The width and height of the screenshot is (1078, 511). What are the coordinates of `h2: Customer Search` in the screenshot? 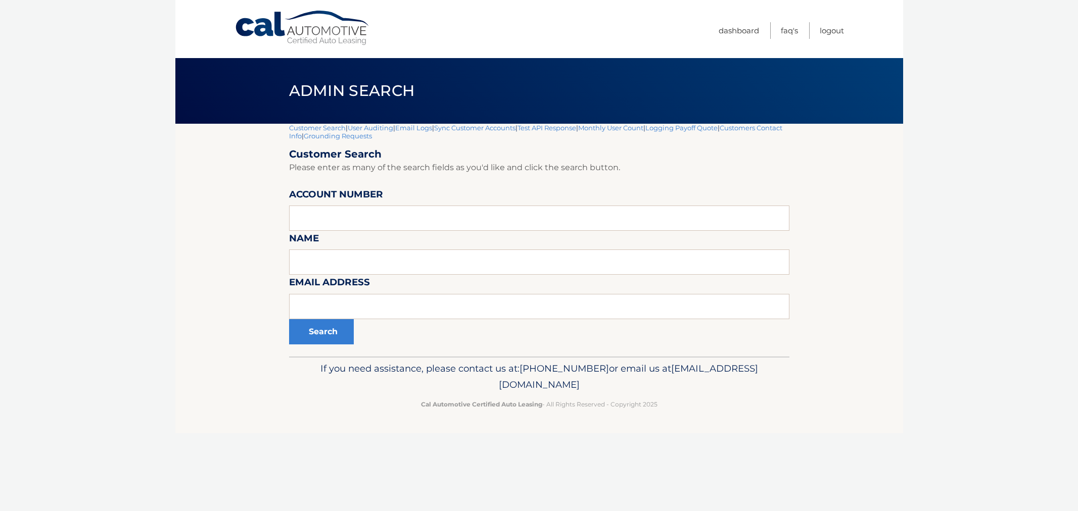 It's located at (539, 154).